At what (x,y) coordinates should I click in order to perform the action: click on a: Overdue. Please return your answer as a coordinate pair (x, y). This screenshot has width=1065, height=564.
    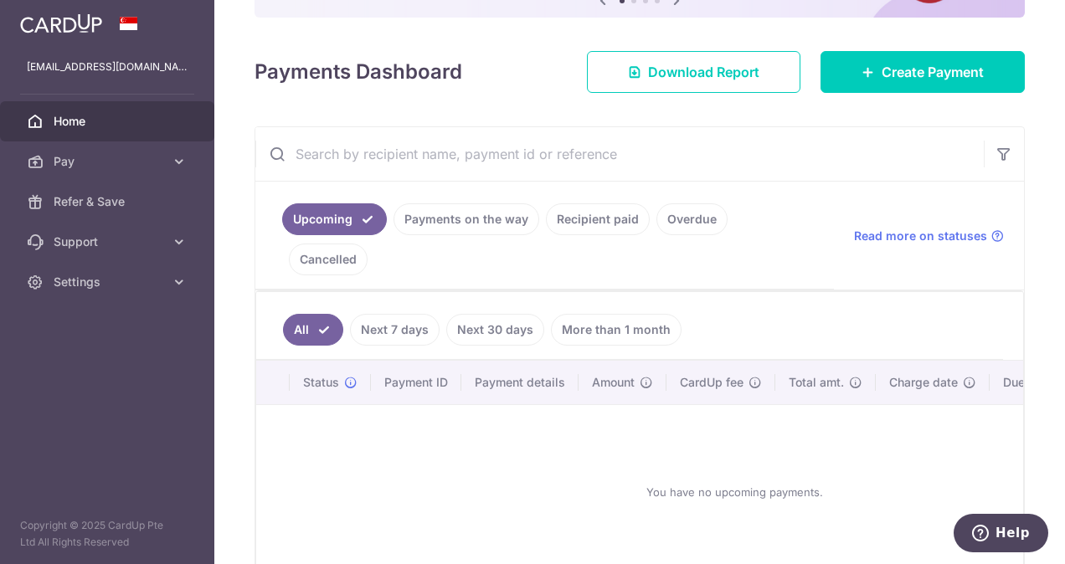
    Looking at the image, I should click on (691, 219).